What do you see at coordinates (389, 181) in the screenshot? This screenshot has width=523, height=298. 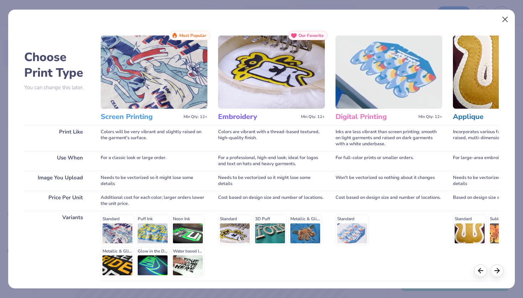 I see `div: Won't be vectorized so nothing about it changes` at bounding box center [389, 181].